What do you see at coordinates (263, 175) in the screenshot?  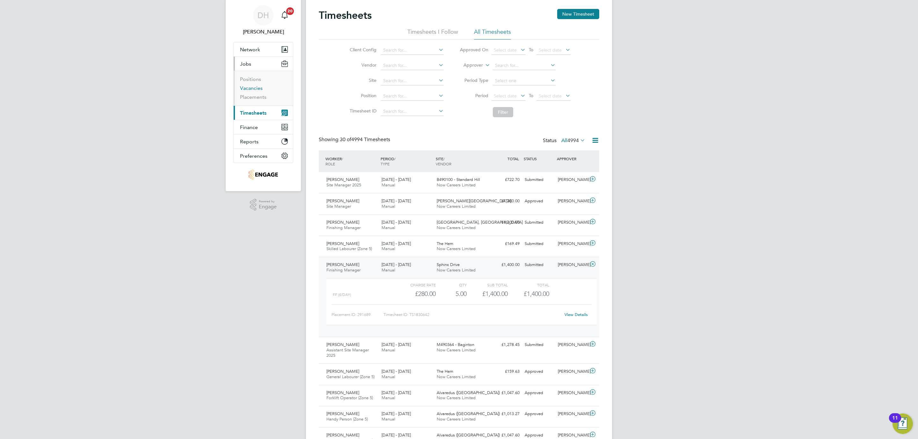 I see `img: nowcareers-logo-retina.png` at bounding box center [263, 175].